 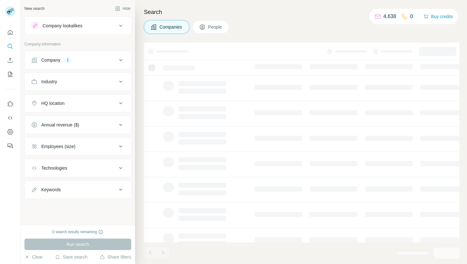 What do you see at coordinates (78, 190) in the screenshot?
I see `button: Keywords` at bounding box center [78, 190].